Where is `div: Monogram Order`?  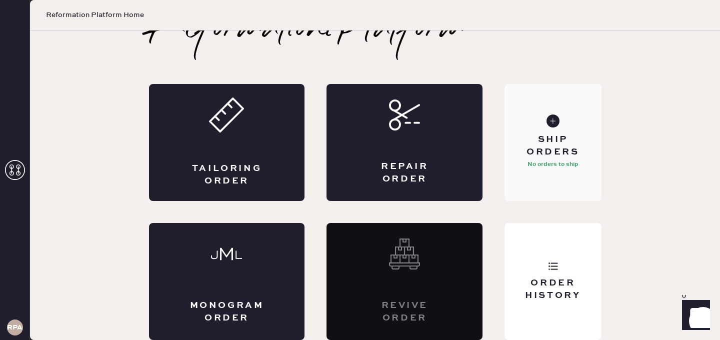
div: Monogram Order is located at coordinates (227, 312).